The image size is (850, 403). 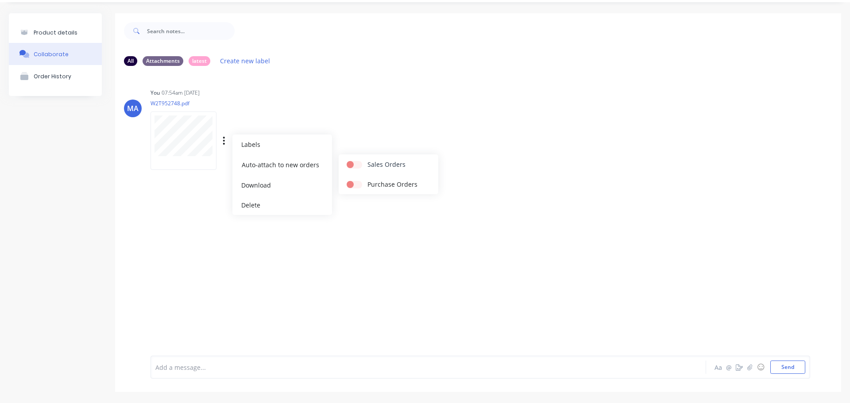 I want to click on button: Order History, so click(x=55, y=76).